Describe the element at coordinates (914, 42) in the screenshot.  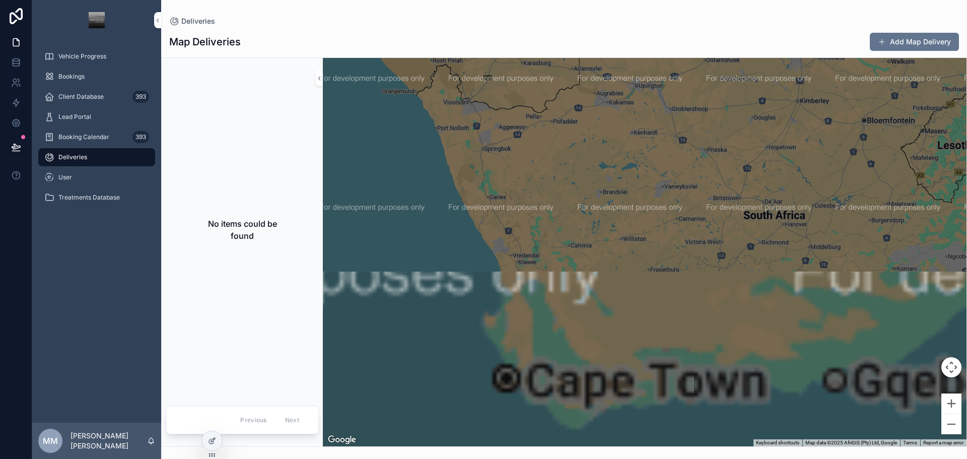
I see `a: Add Map Delivery` at that location.